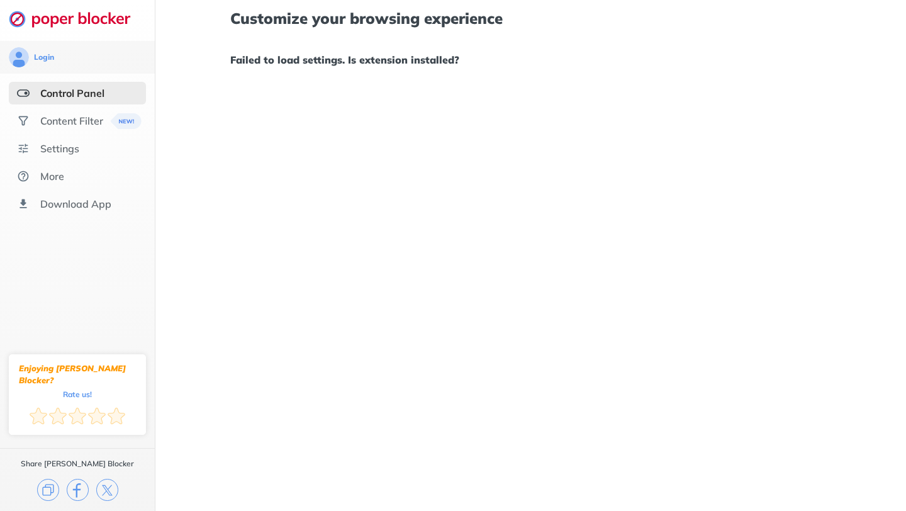 The image size is (906, 511). What do you see at coordinates (23, 204) in the screenshot?
I see `img: download-app.svg` at bounding box center [23, 204].